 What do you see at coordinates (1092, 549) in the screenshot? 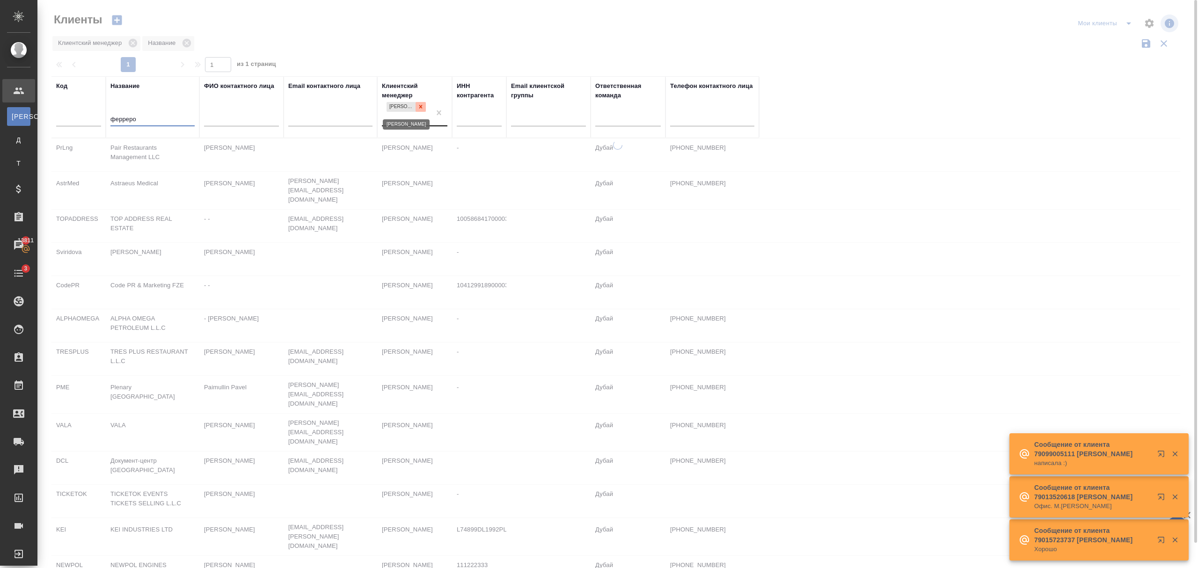
I see `p: Хорошо` at bounding box center [1092, 549].